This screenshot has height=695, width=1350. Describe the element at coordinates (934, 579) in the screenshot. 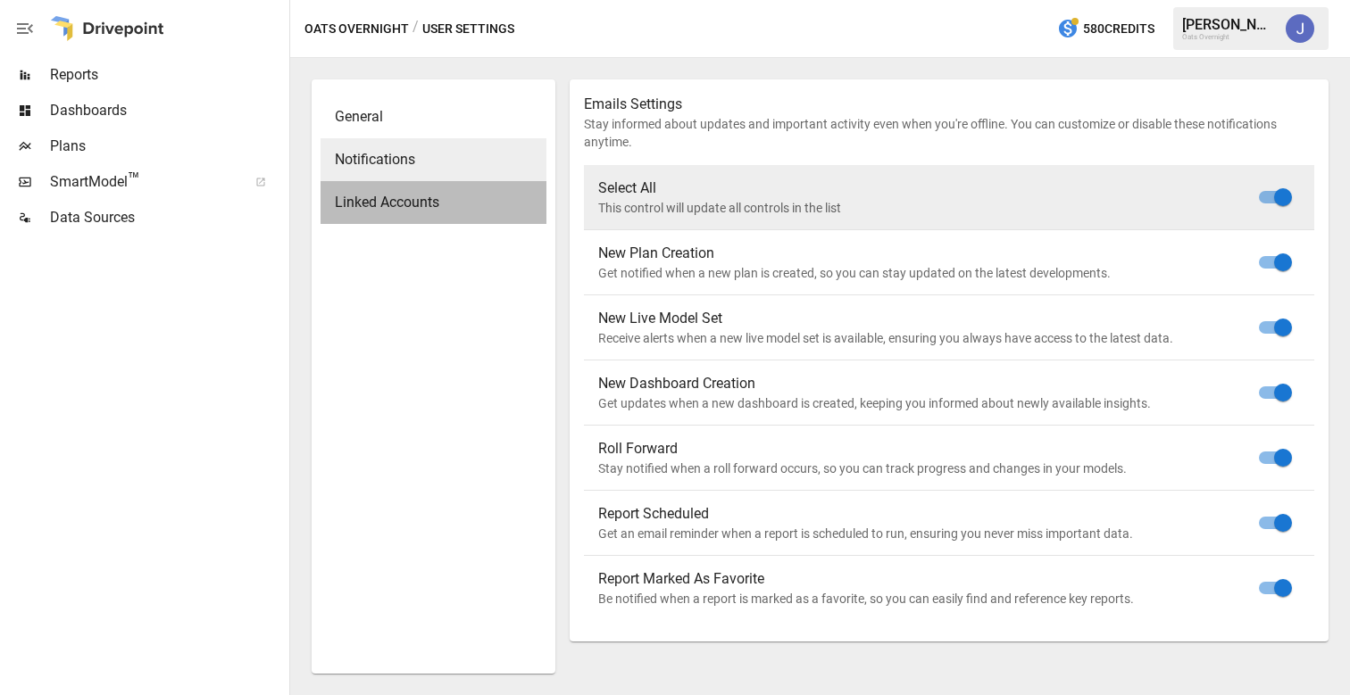

I see `span: Report Marked As Favorite` at that location.